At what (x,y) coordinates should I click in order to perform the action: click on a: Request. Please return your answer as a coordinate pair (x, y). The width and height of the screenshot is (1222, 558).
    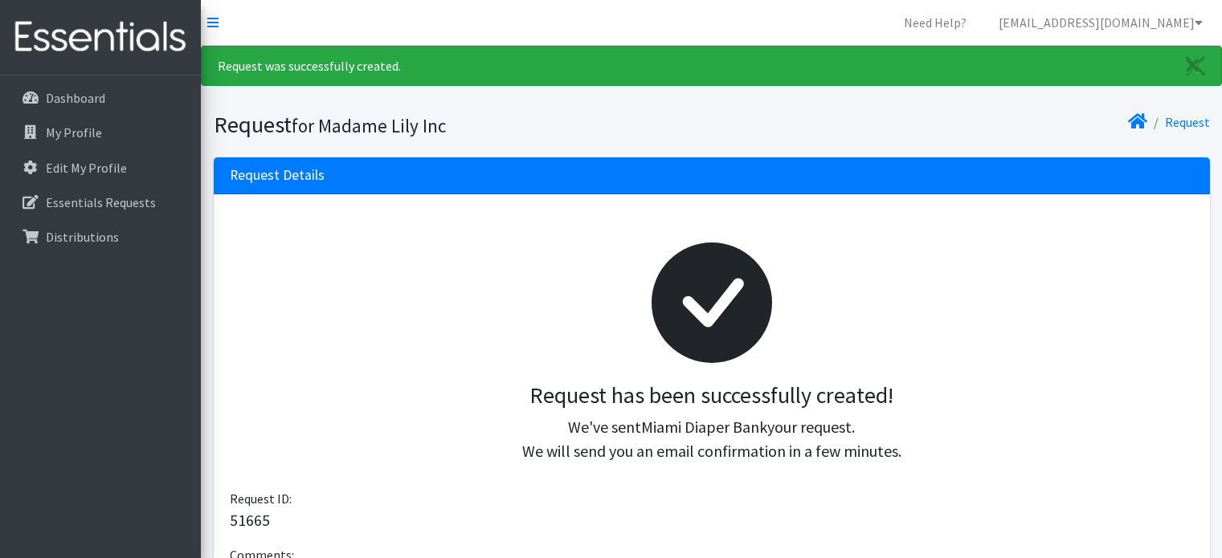
    Looking at the image, I should click on (1187, 122).